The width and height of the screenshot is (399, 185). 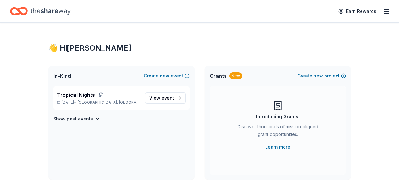 I want to click on span: In-Kind, so click(x=62, y=76).